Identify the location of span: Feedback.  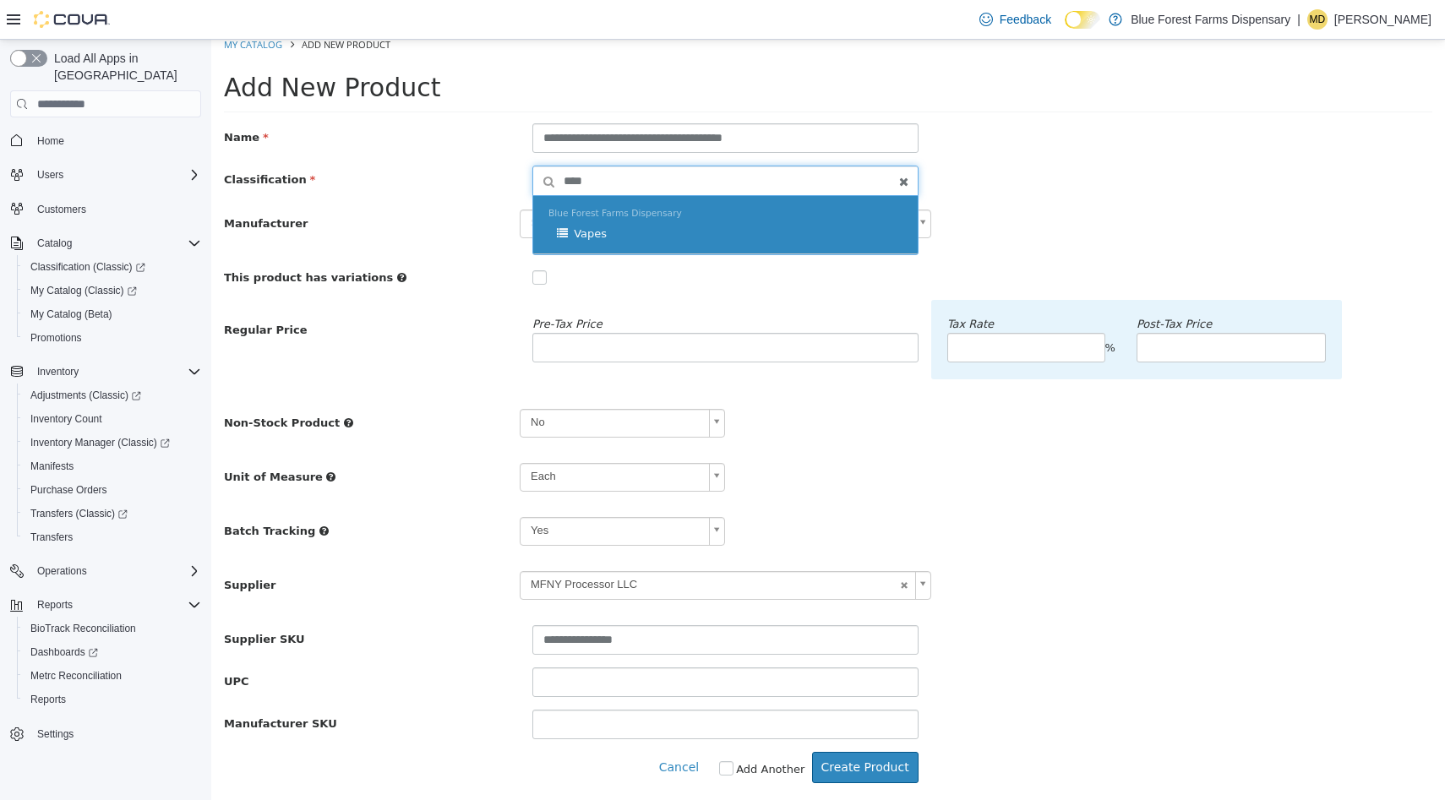
(1025, 19).